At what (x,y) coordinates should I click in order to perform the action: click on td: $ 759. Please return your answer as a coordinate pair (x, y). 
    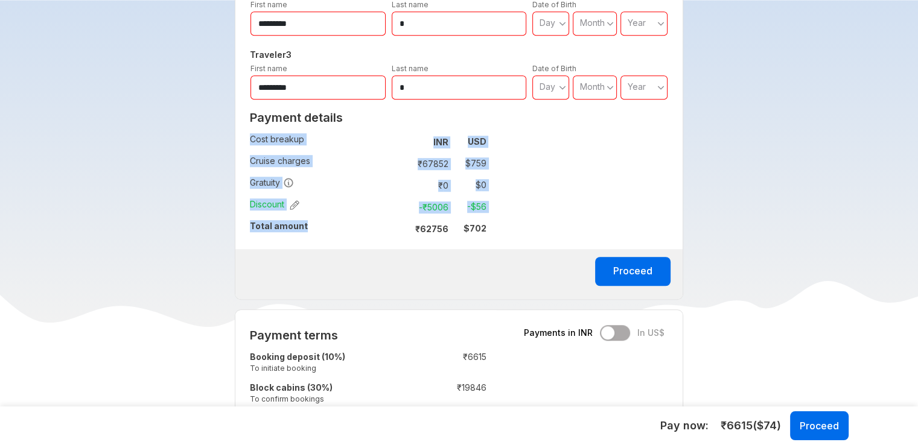
    Looking at the image, I should click on (469, 164).